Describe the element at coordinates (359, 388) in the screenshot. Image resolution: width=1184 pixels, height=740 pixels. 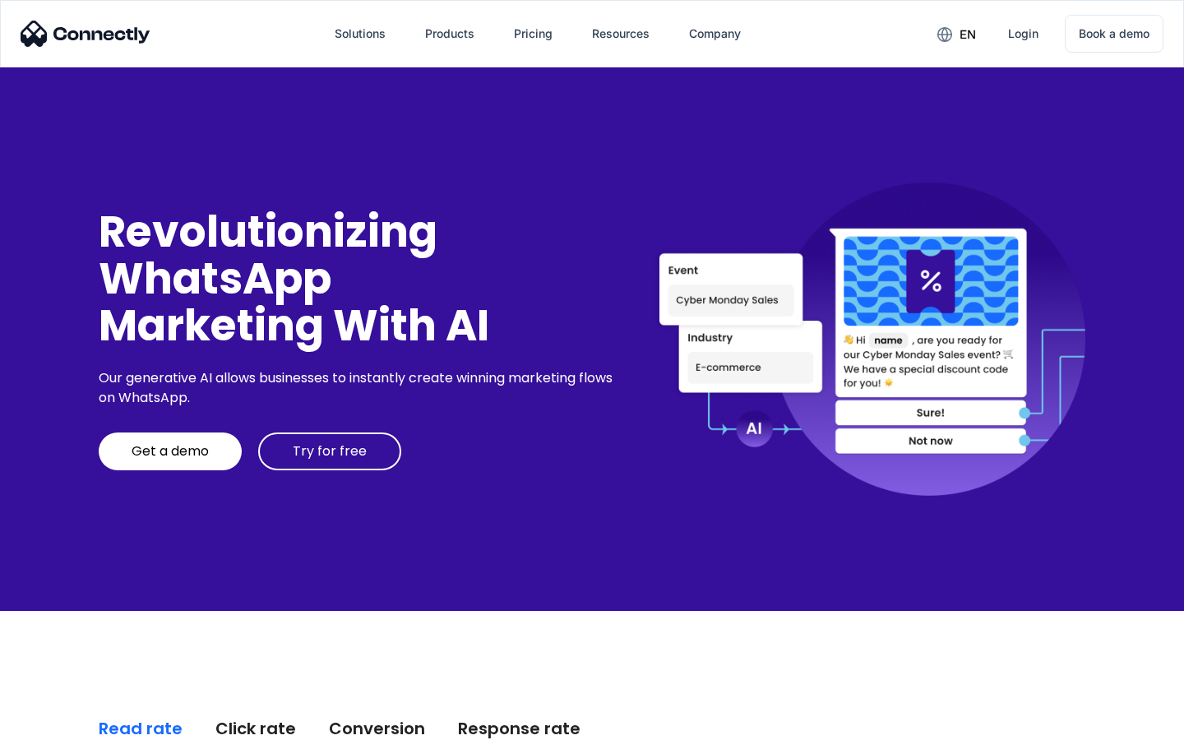
I see `div: Our generative AI allows businesses to instantly create winning marketing flows on WhatsApp.` at that location.